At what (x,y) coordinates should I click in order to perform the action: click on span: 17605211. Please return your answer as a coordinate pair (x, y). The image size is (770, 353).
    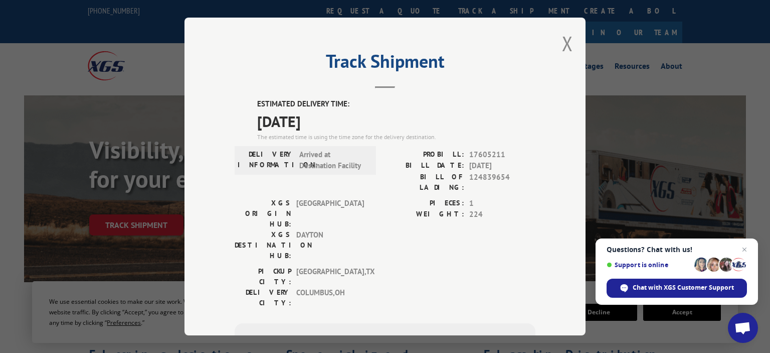
    Looking at the image, I should click on (503, 154).